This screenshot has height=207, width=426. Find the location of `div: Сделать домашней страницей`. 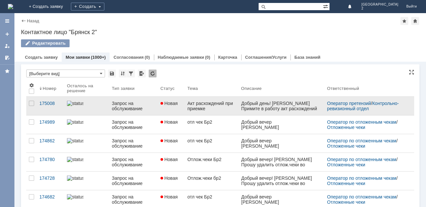

div: Сделать домашней страницей is located at coordinates (415, 21).